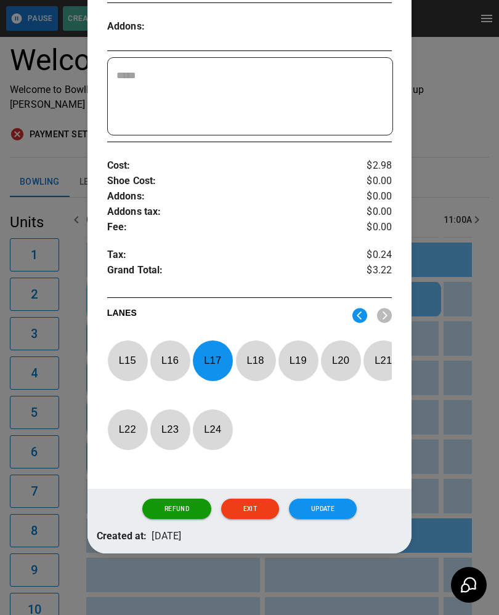  What do you see at coordinates (384, 315) in the screenshot?
I see `img: right2.png` at bounding box center [384, 315].